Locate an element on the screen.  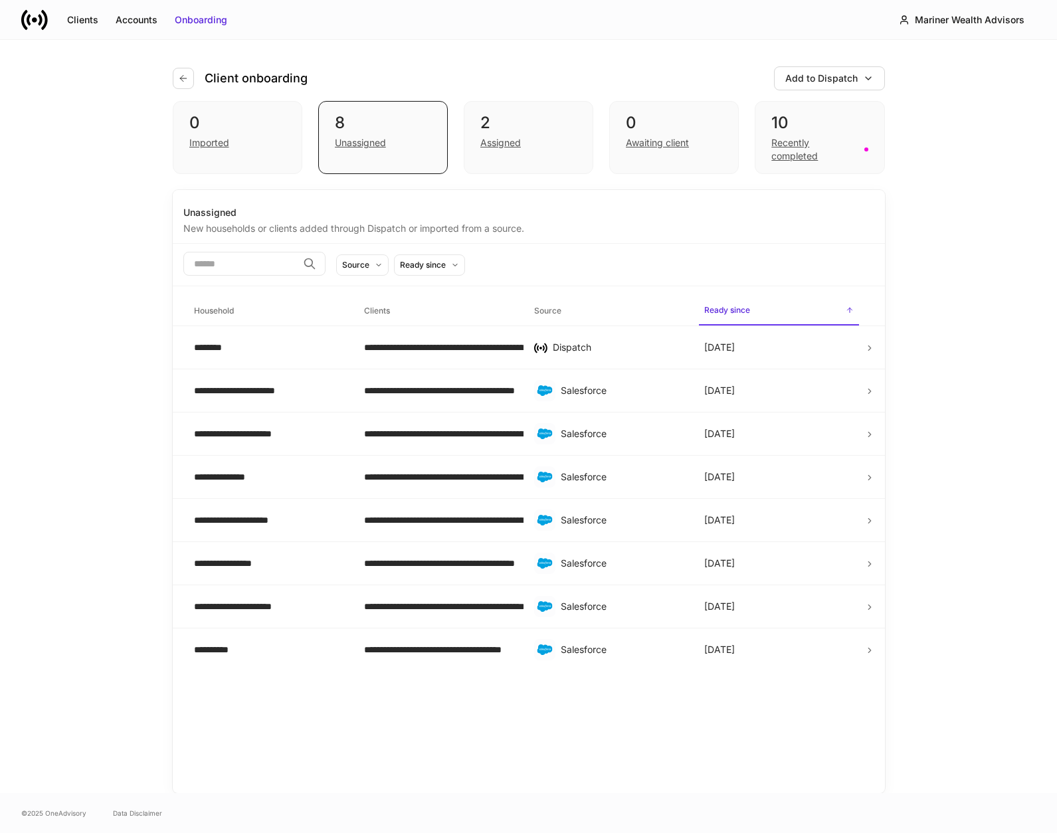
div: Imported is located at coordinates (209, 143).